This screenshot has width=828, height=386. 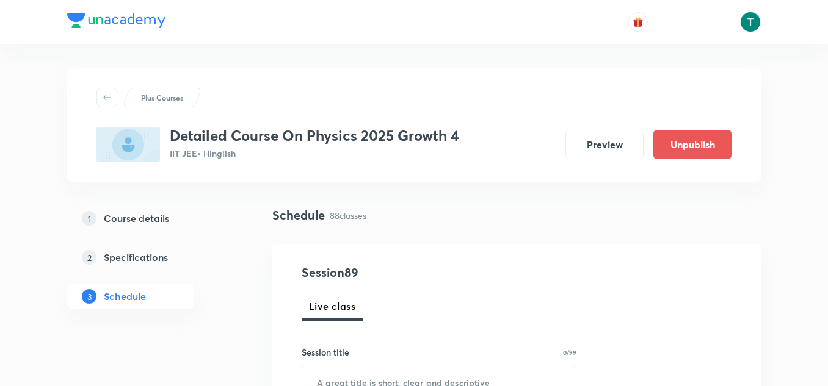 I want to click on p: 88 classes, so click(x=348, y=216).